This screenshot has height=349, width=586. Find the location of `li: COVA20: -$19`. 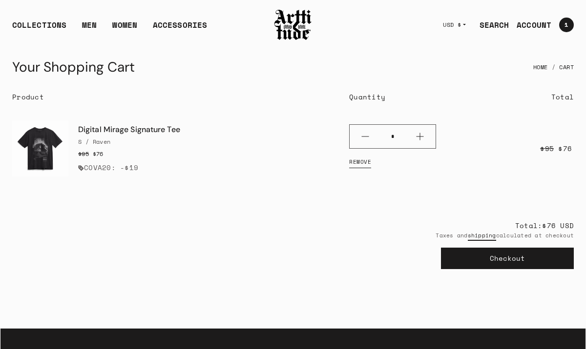

li: COVA20: -$19 is located at coordinates (213, 167).